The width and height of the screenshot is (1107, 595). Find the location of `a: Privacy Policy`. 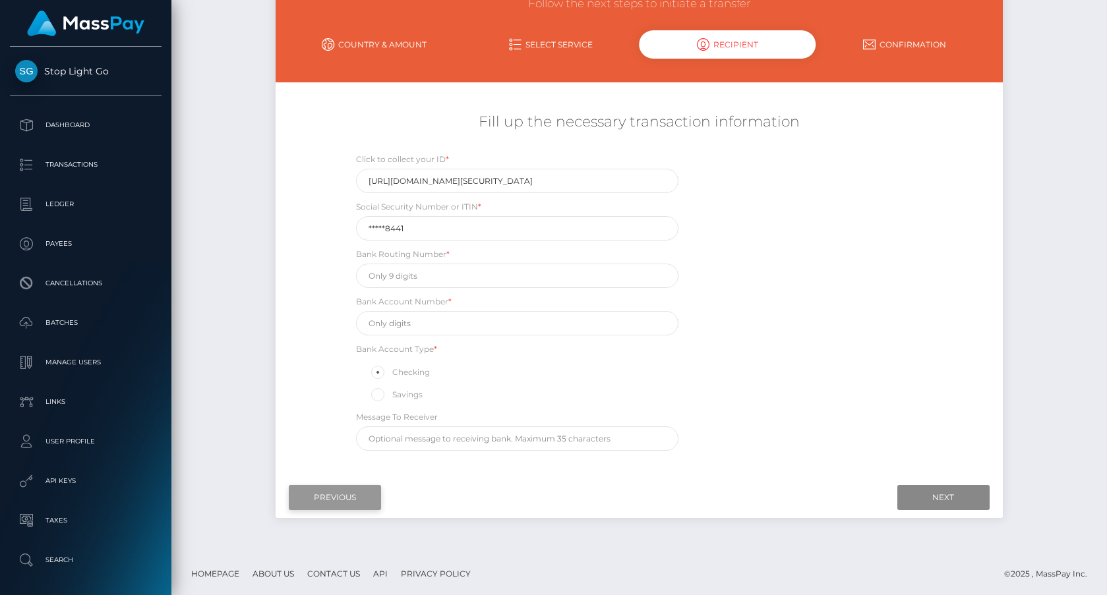

a: Privacy Policy is located at coordinates (436, 573).